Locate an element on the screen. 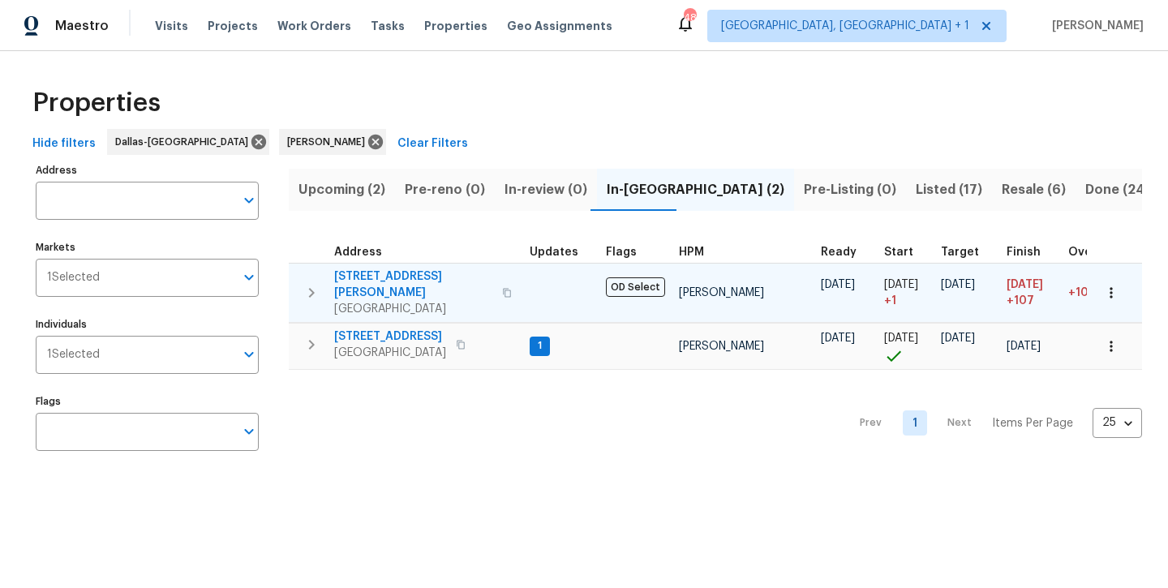 Image resolution: width=1168 pixels, height=588 pixels. span: Done (248) is located at coordinates (1122, 190).